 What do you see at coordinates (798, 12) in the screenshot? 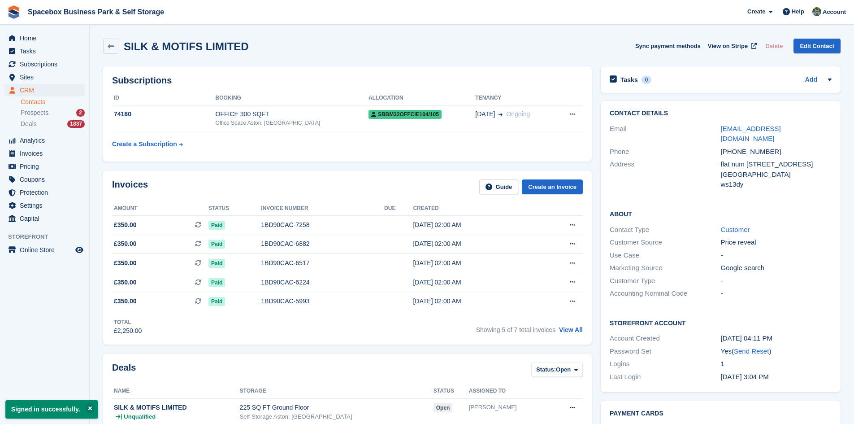
I see `span: Help` at bounding box center [798, 12].